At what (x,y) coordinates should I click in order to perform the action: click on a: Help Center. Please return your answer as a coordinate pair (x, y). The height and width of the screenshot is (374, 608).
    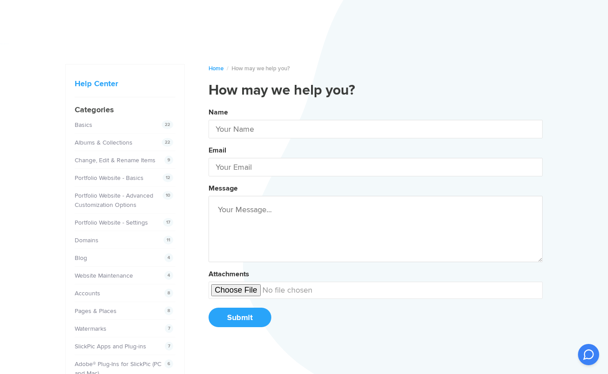
    Looking at the image, I should click on (96, 84).